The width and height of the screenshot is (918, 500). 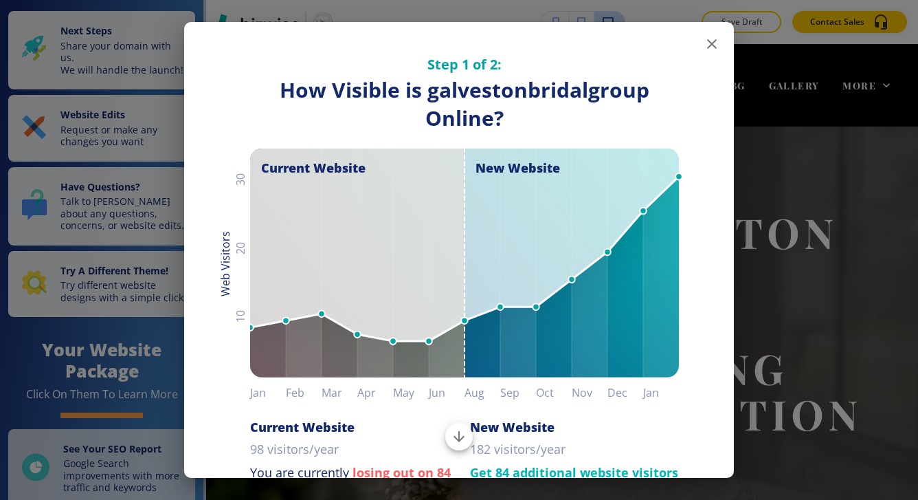 I want to click on h6: Mar, so click(x=340, y=392).